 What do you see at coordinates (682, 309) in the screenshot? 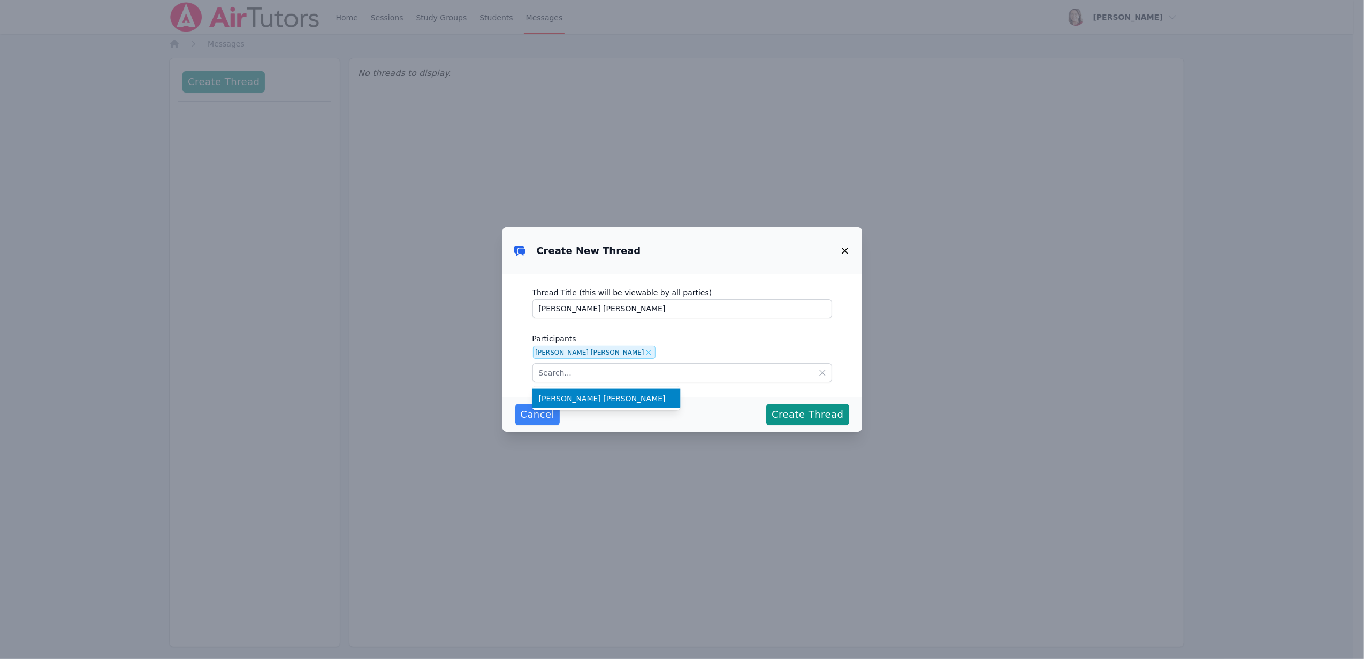
I see `input: ex, 6th Grade Math` at bounding box center [682, 309].